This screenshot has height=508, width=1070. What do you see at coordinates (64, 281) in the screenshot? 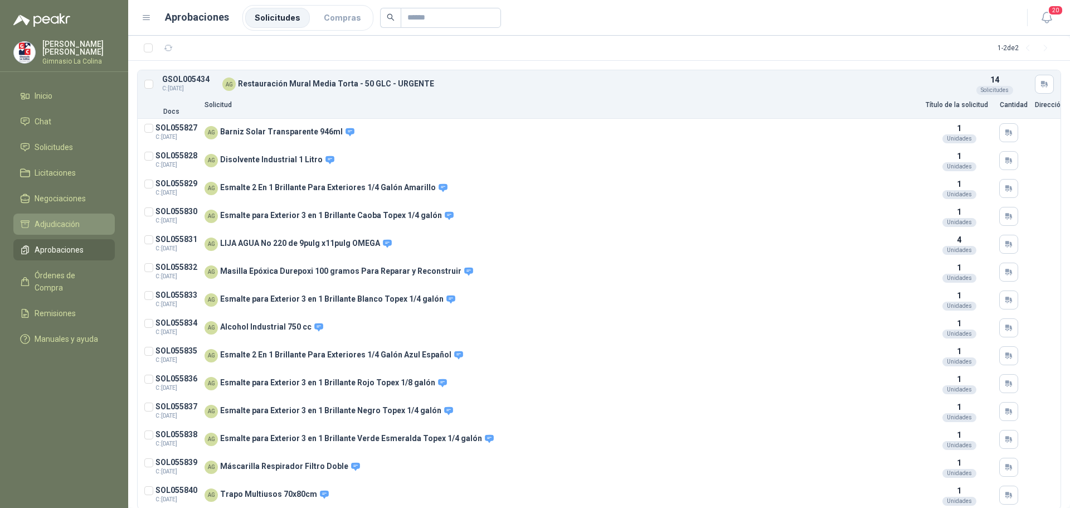
I see `a: Órdenes de Compra` at bounding box center [64, 281].